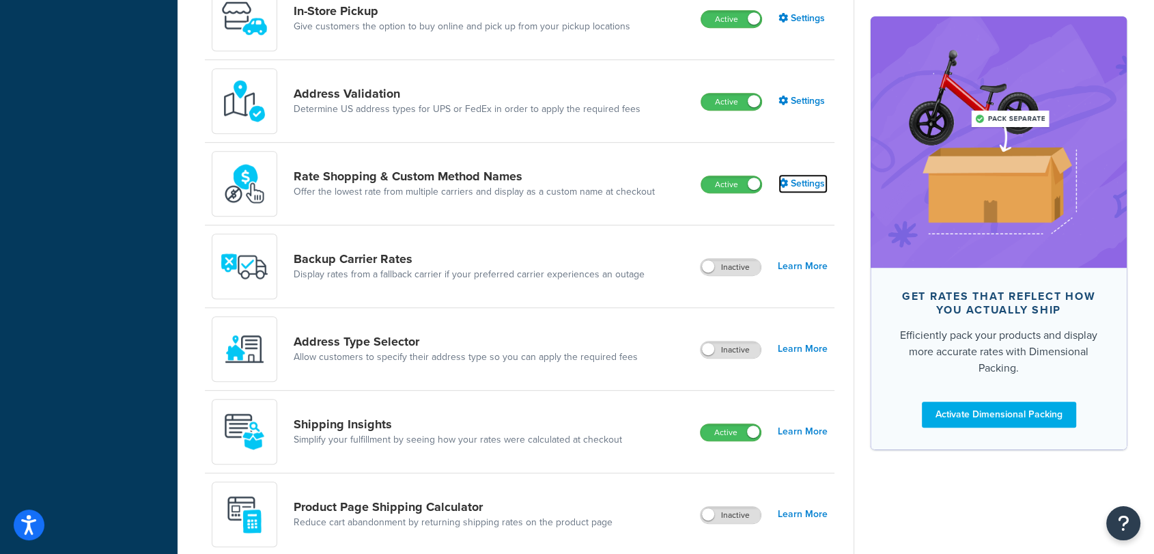  I want to click on a: Determine US address types for UPS or FedEx in order to apply the required fees, so click(467, 109).